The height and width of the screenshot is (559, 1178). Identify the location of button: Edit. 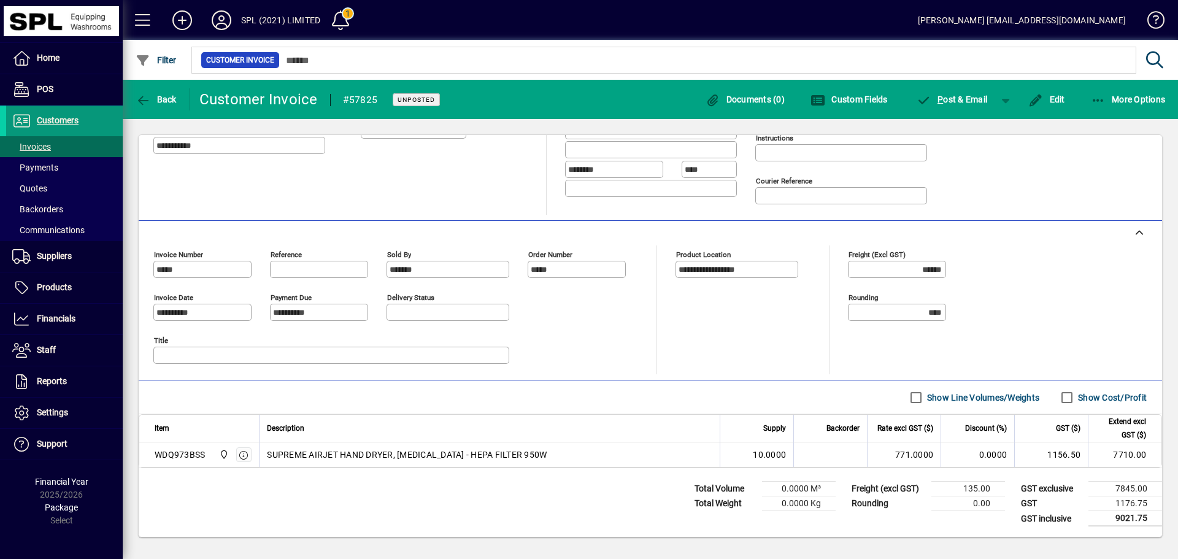
(1047, 99).